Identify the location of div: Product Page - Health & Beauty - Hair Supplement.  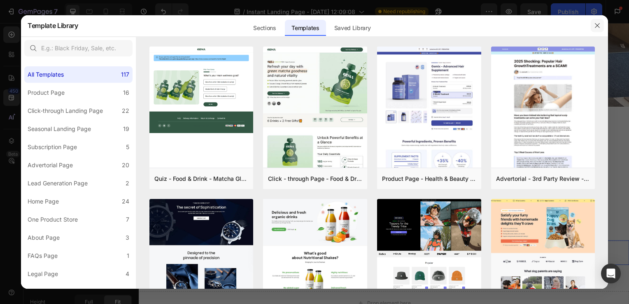
(429, 179).